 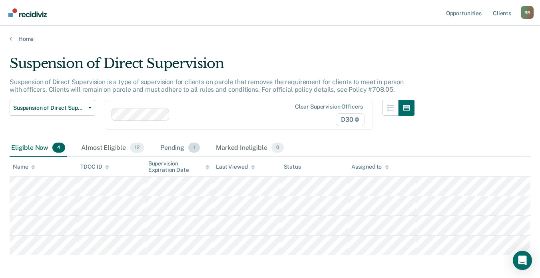 I want to click on span: 4, so click(x=59, y=148).